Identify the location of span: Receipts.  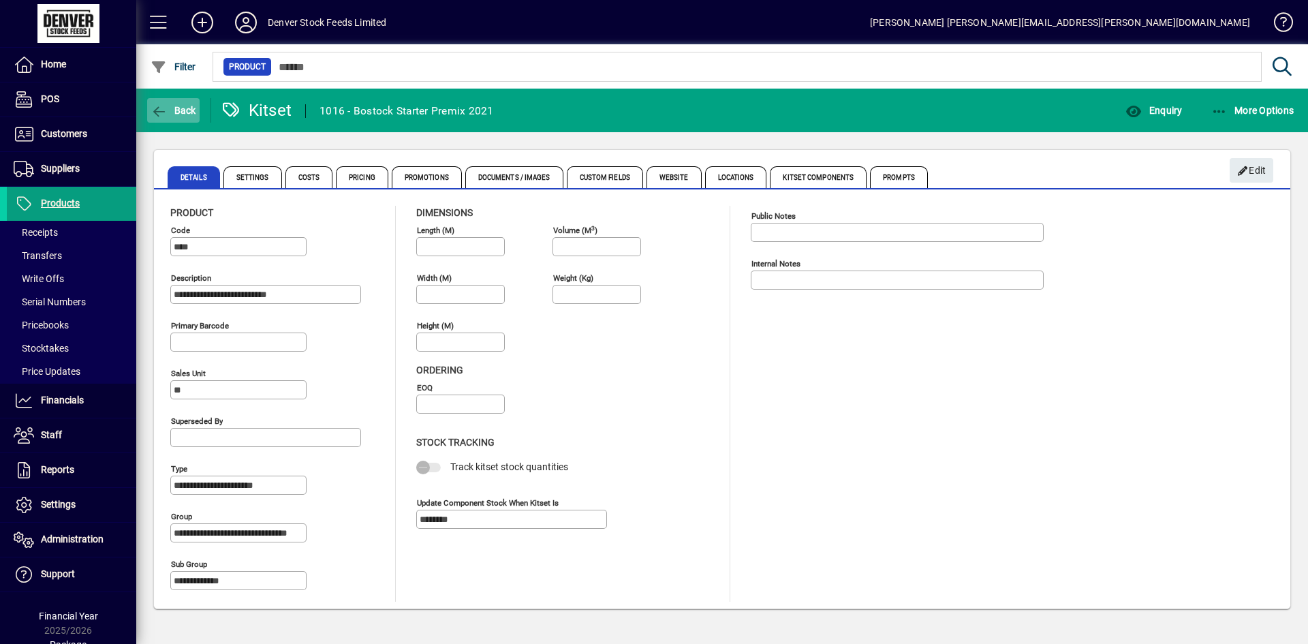
(35, 232).